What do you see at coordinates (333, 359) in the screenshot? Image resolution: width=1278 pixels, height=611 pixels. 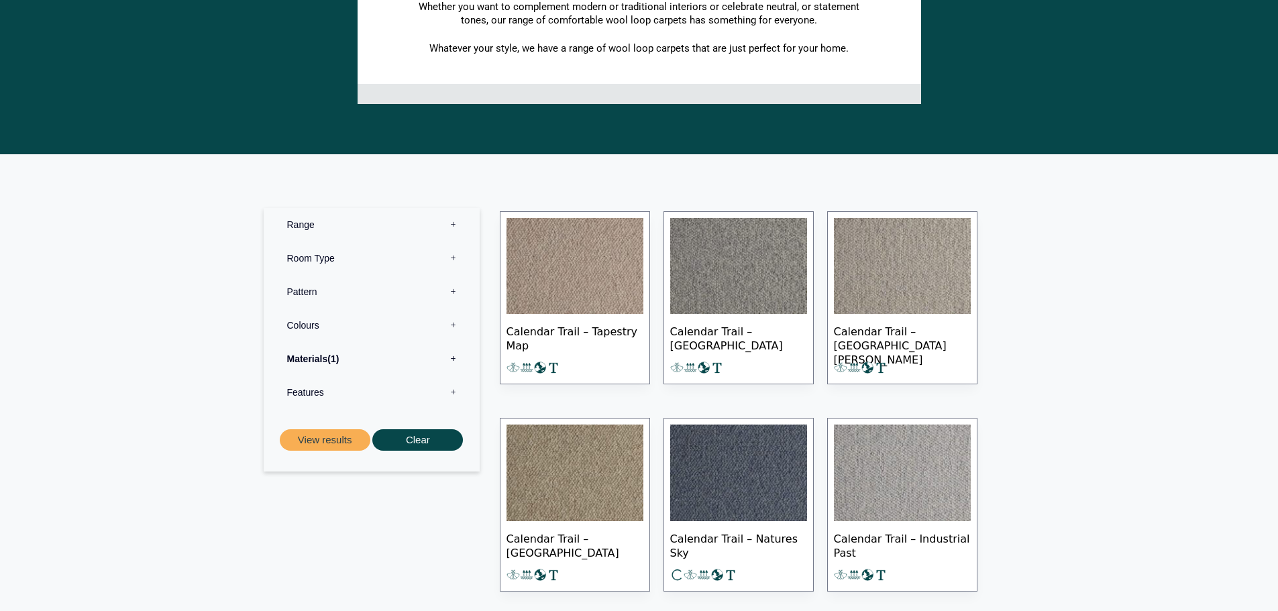 I see `span: 1` at bounding box center [333, 359].